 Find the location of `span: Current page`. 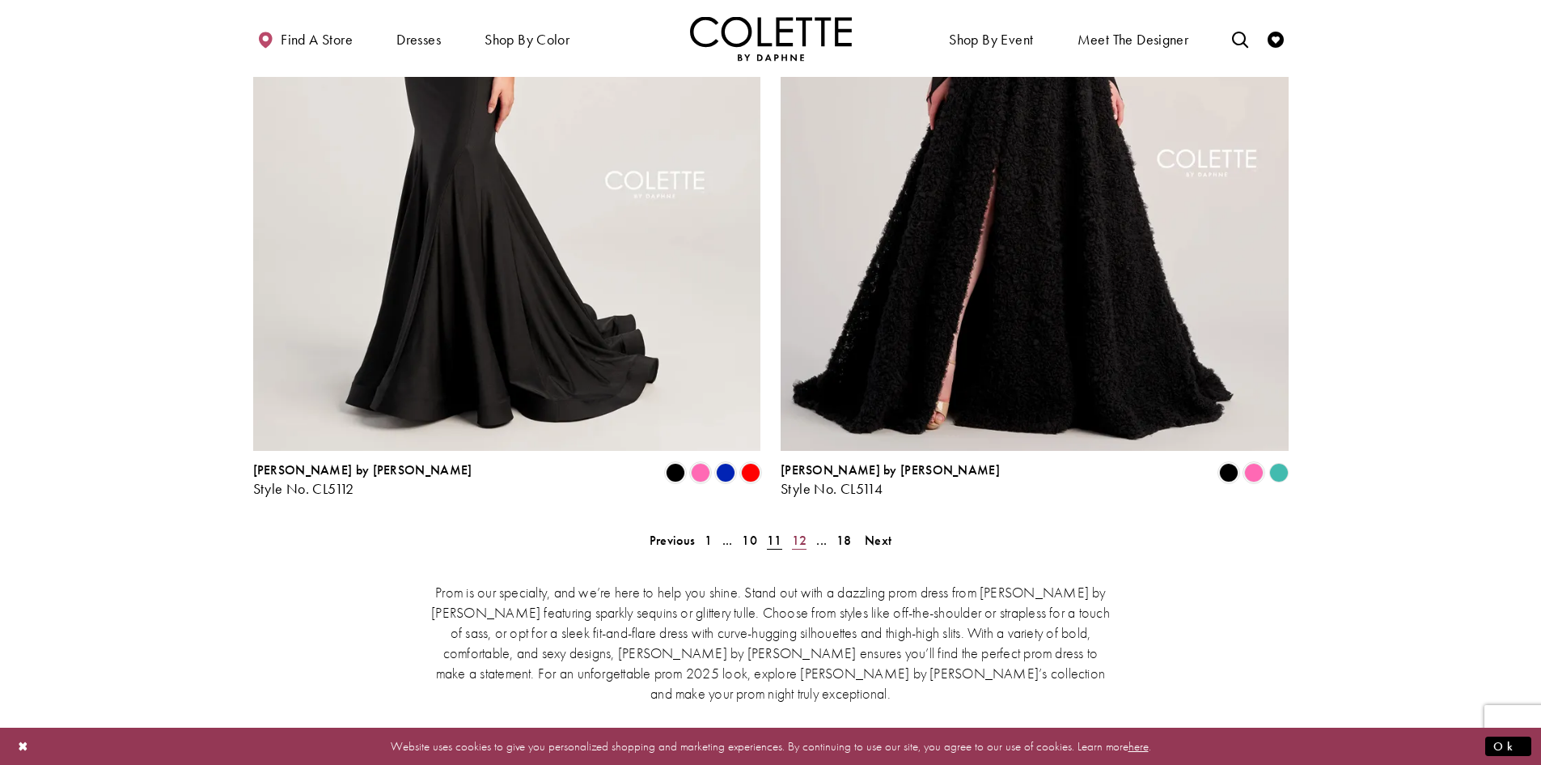

span: Current page is located at coordinates (774, 540).